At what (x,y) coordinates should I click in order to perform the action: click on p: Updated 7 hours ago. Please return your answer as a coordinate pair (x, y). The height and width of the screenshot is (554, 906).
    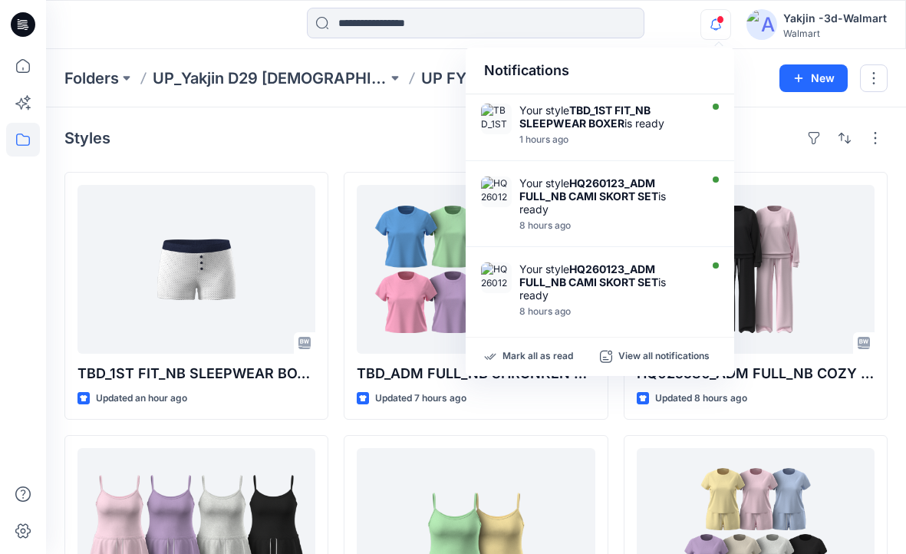
    Looking at the image, I should click on (420, 398).